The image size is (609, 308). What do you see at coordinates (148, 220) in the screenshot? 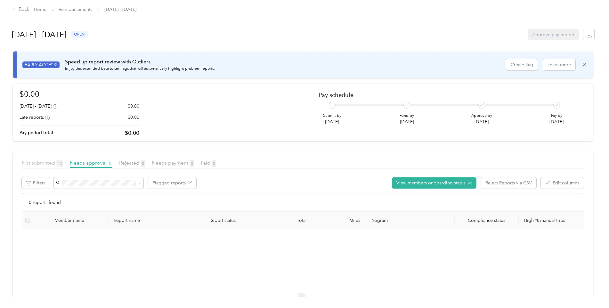
I see `th: Report name` at bounding box center [148, 220].